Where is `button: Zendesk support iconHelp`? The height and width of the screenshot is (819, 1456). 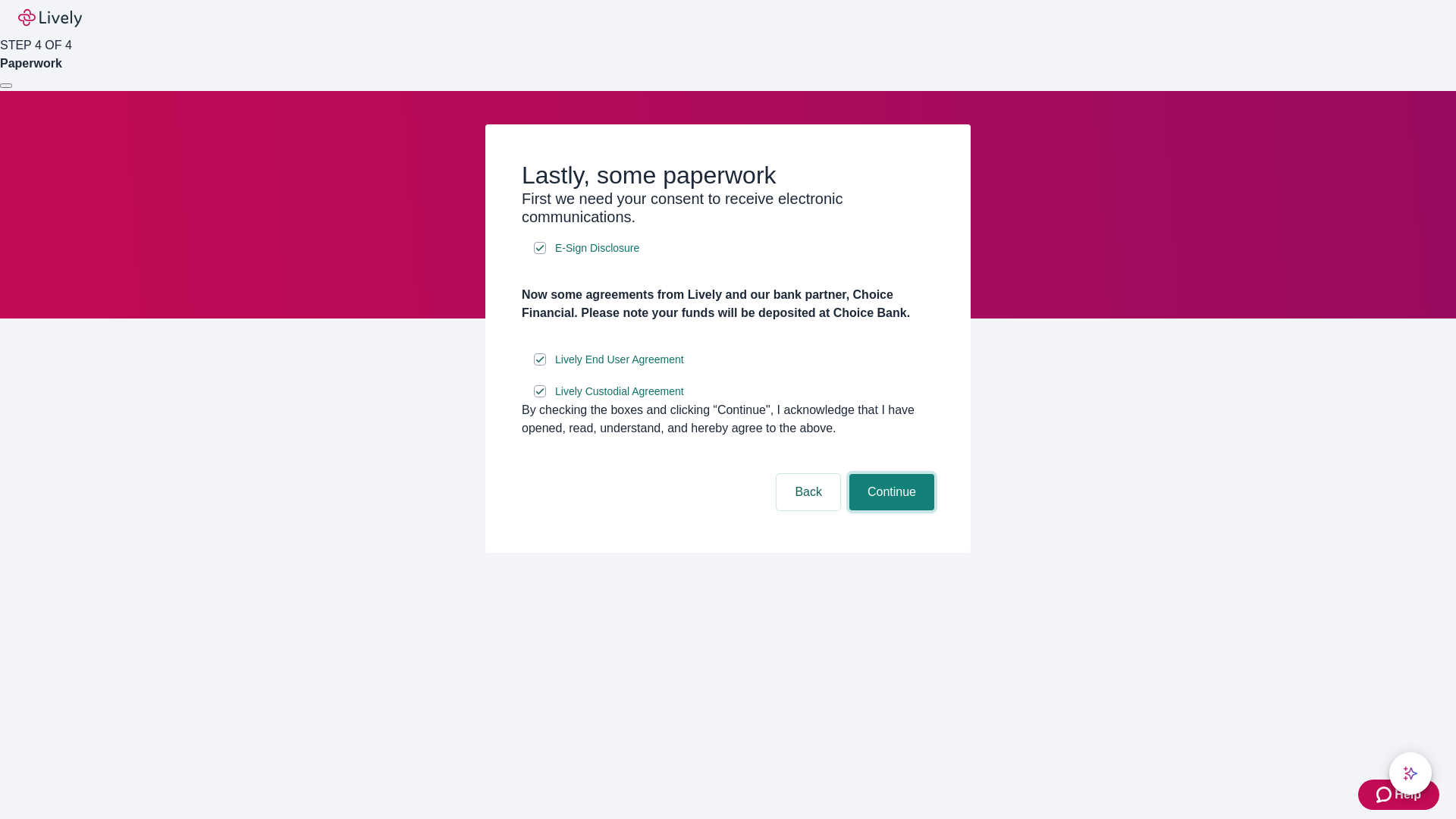
button: Zendesk support iconHelp is located at coordinates (1398, 795).